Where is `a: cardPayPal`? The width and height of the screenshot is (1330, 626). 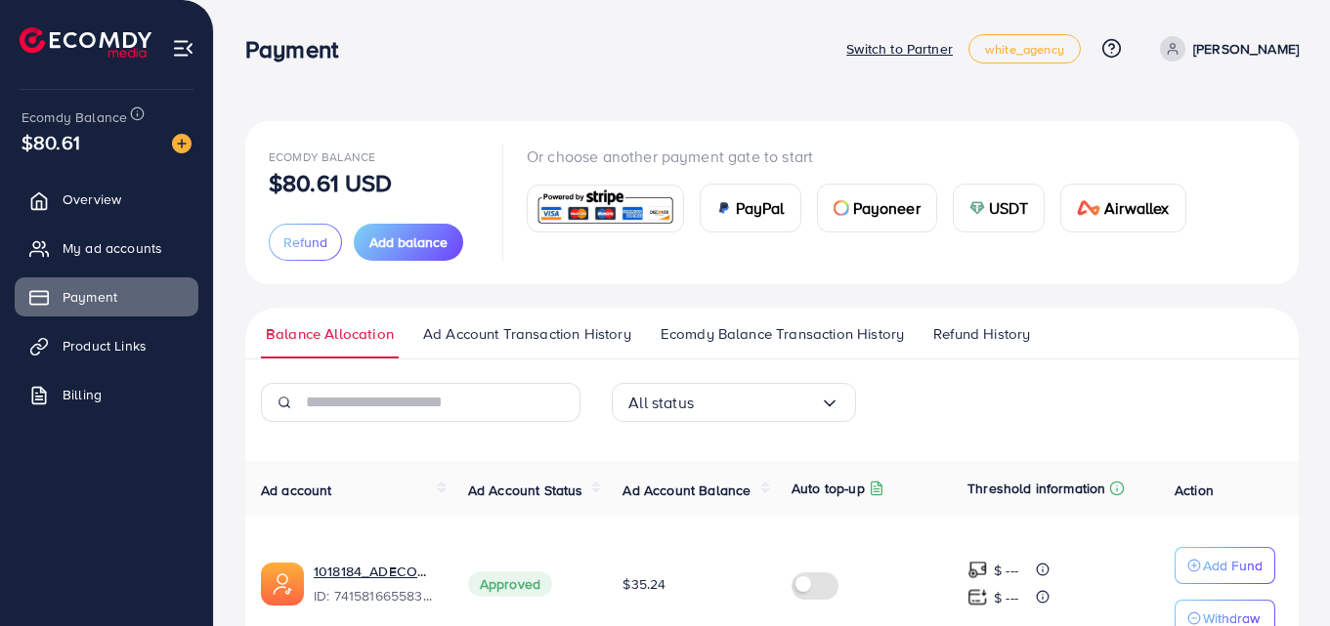
a: cardPayPal is located at coordinates (750, 208).